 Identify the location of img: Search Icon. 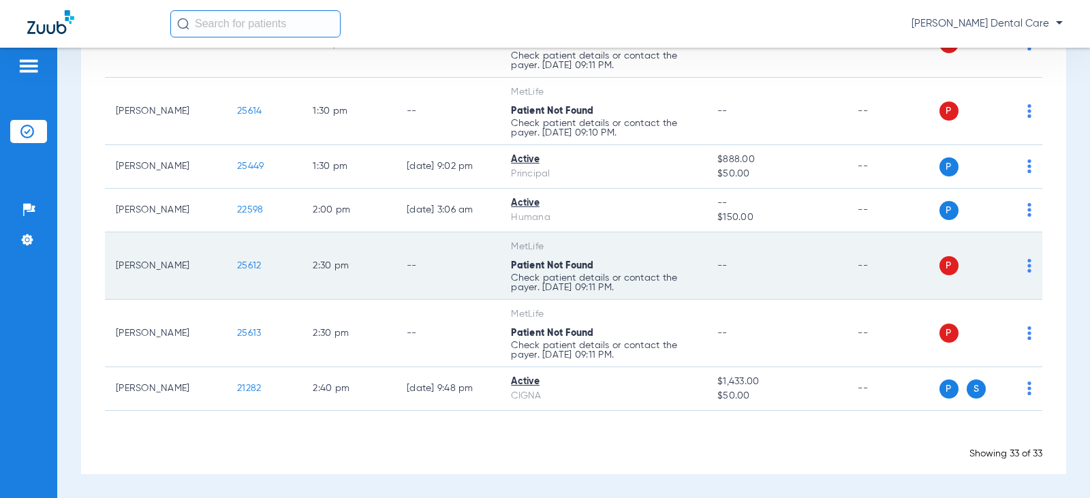
(183, 24).